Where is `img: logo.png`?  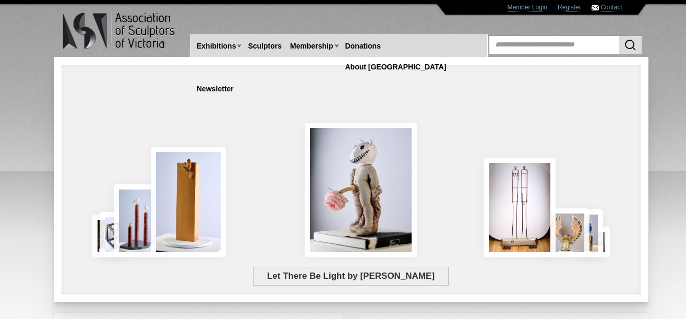
img: logo.png is located at coordinates (119, 31).